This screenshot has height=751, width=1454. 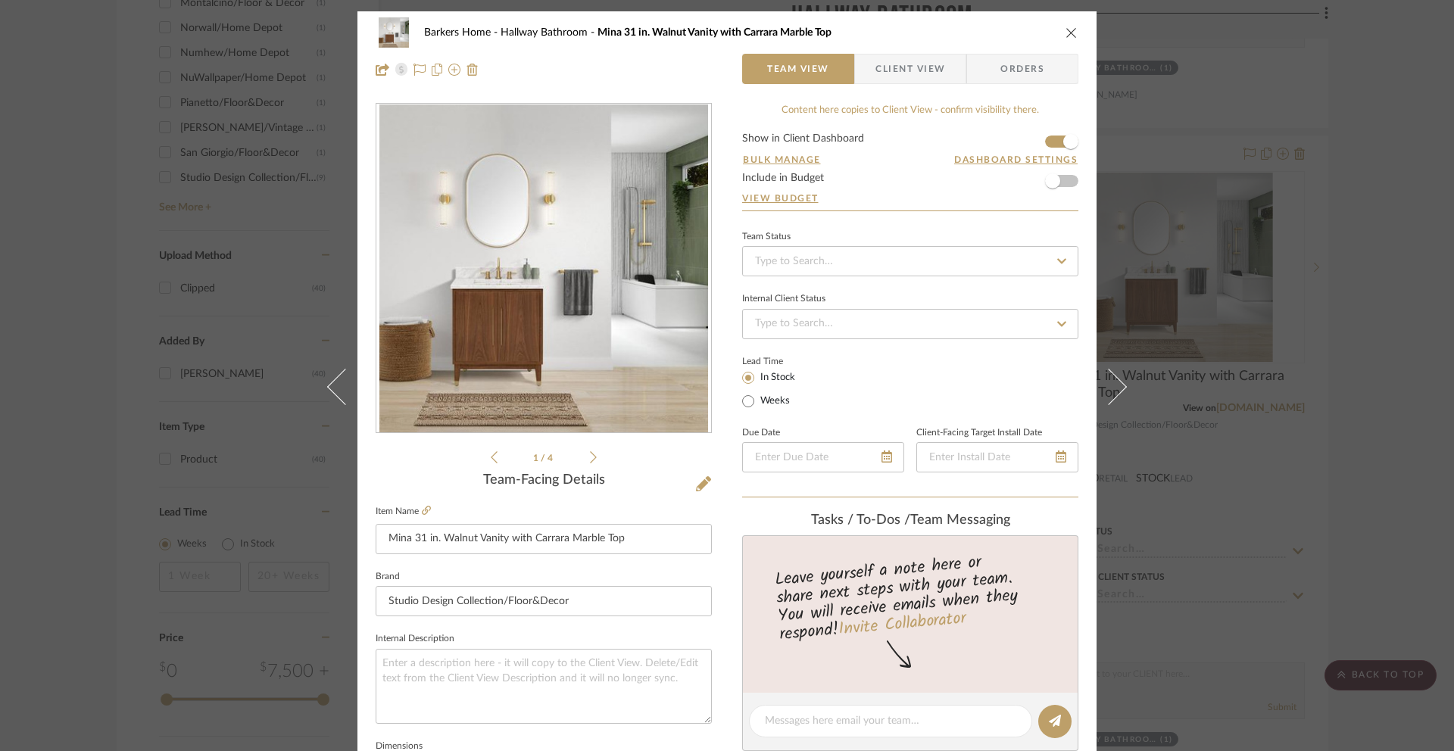 What do you see at coordinates (784, 299) in the screenshot?
I see `div: Internal Client Status` at bounding box center [784, 299].